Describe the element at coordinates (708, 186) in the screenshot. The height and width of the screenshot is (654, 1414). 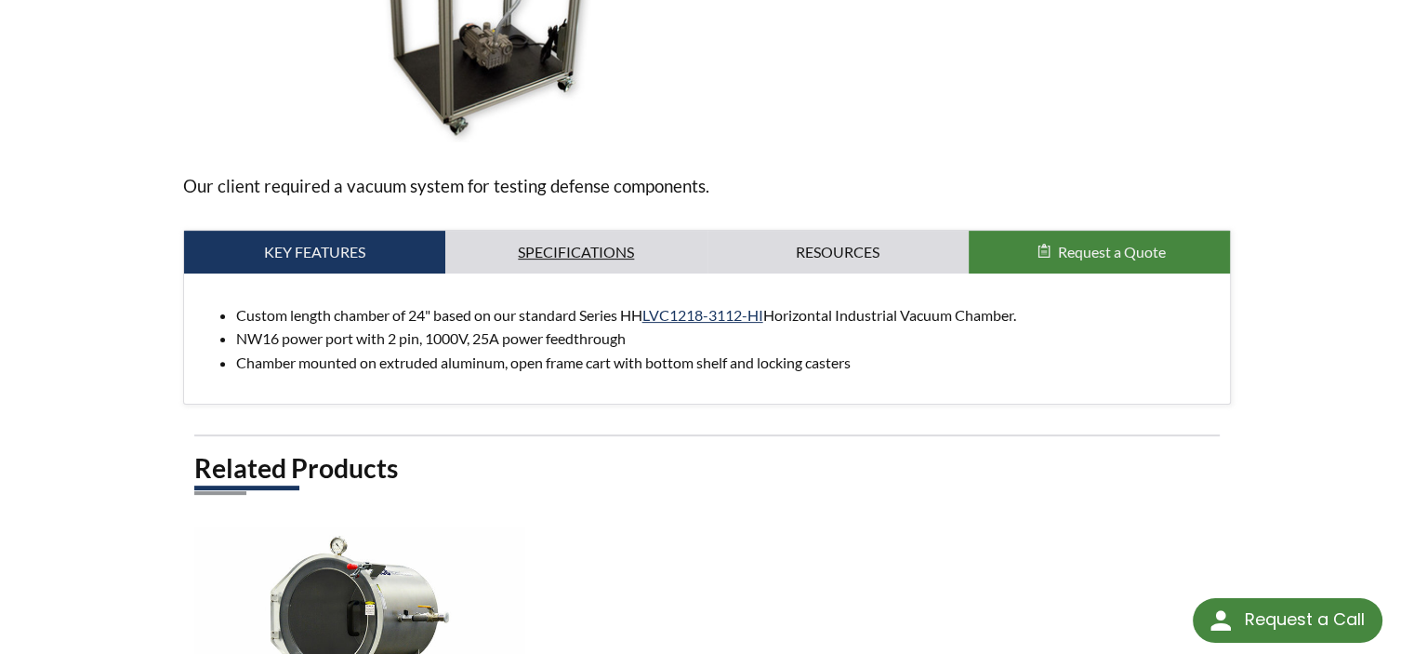
I see `p: Our client required a vacuum system for testing defense components.` at that location.